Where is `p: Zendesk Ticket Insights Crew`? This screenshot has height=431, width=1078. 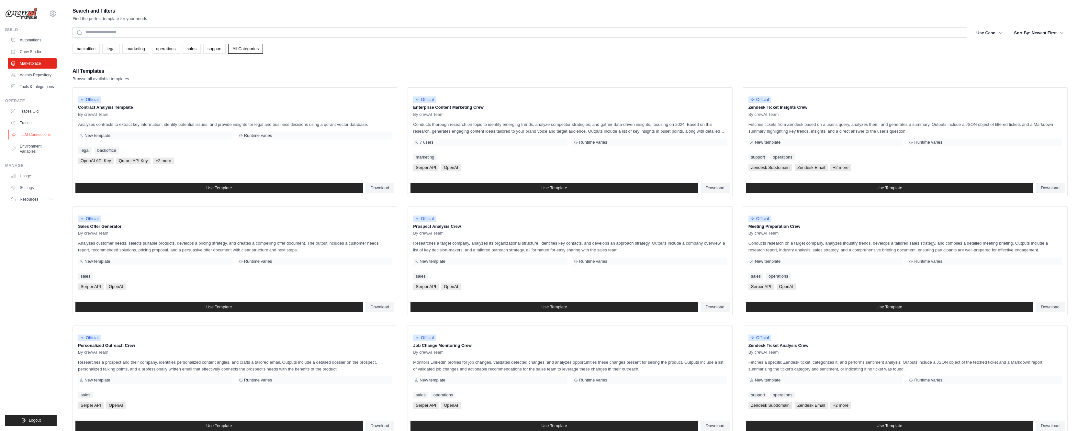
p: Zendesk Ticket Insights Crew is located at coordinates (906, 108).